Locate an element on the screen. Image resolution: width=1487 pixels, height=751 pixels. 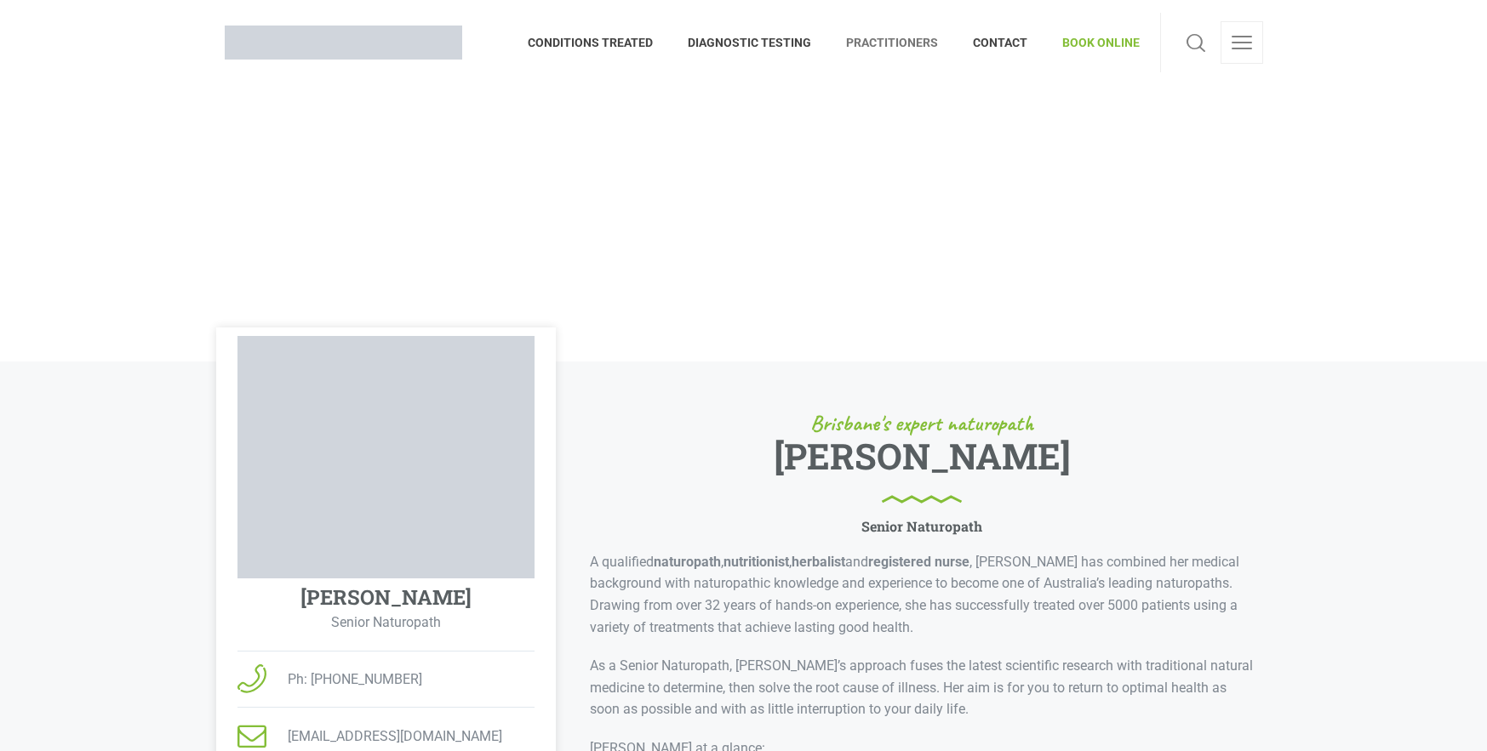
h6: Senior Naturopath is located at coordinates (922, 526).